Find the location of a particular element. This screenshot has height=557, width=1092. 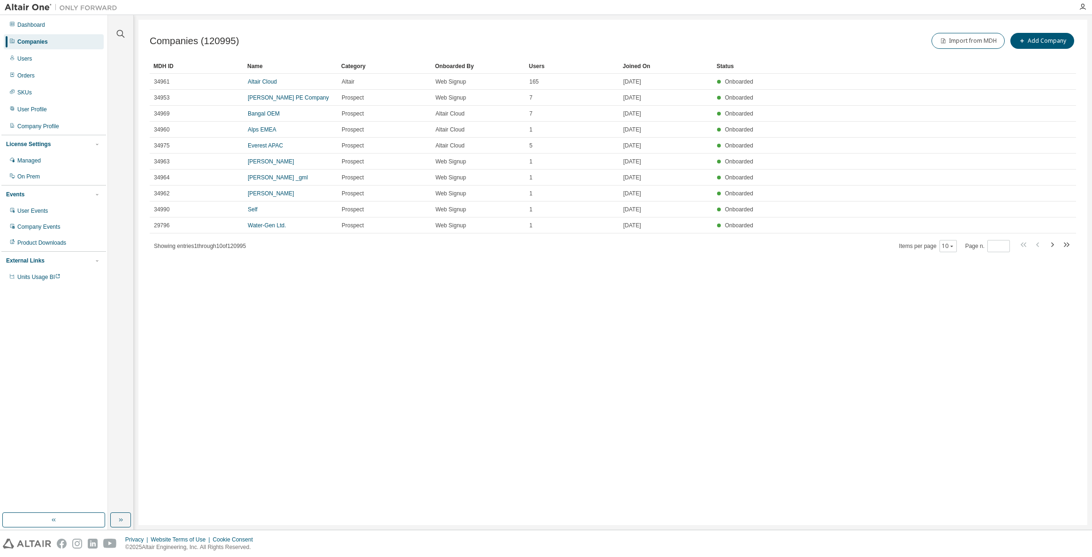

img: altair_logo.svg is located at coordinates (27, 543).